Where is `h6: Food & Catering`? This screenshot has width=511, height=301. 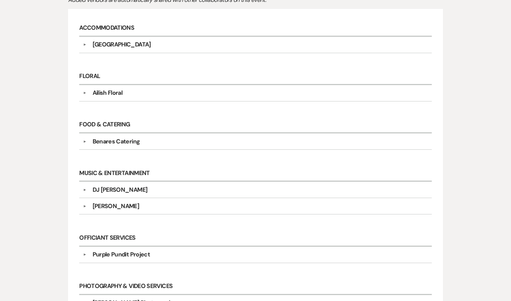 h6: Food & Catering is located at coordinates (255, 125).